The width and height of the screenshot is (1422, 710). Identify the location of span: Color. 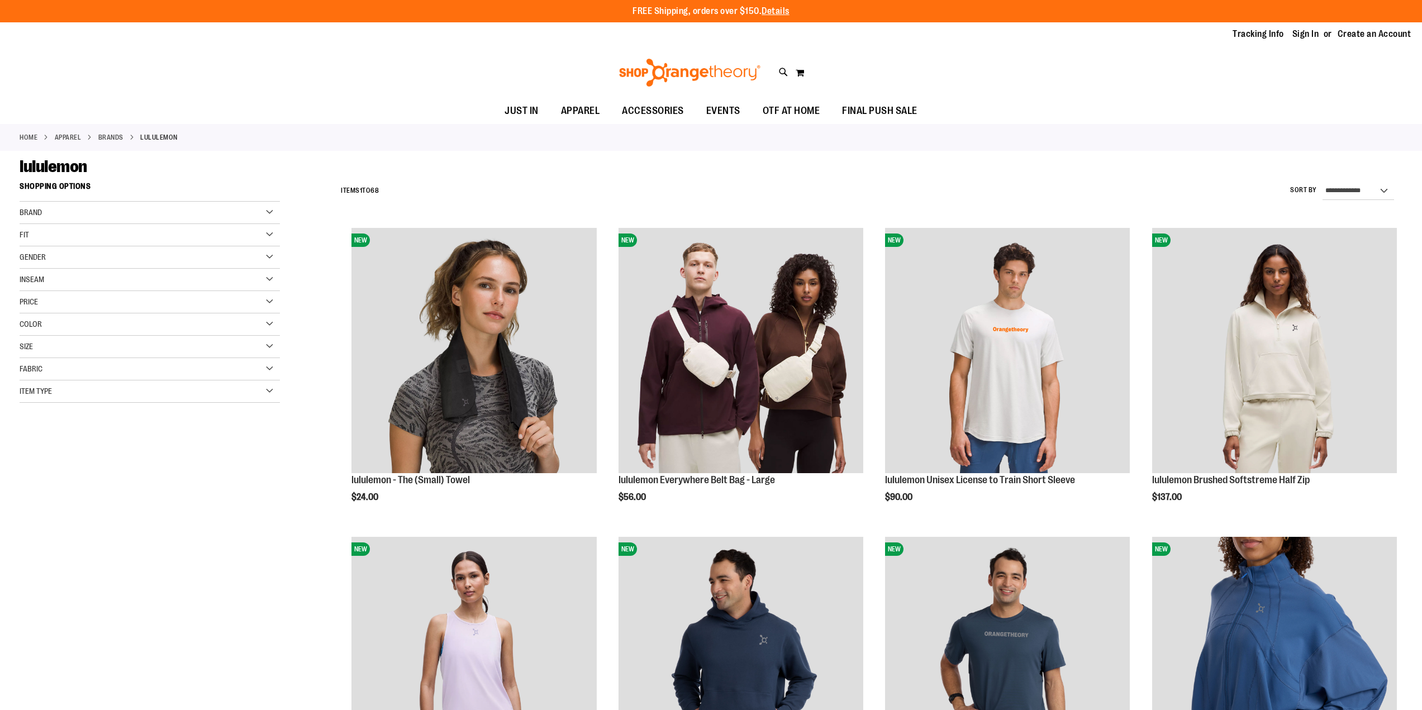
(31, 324).